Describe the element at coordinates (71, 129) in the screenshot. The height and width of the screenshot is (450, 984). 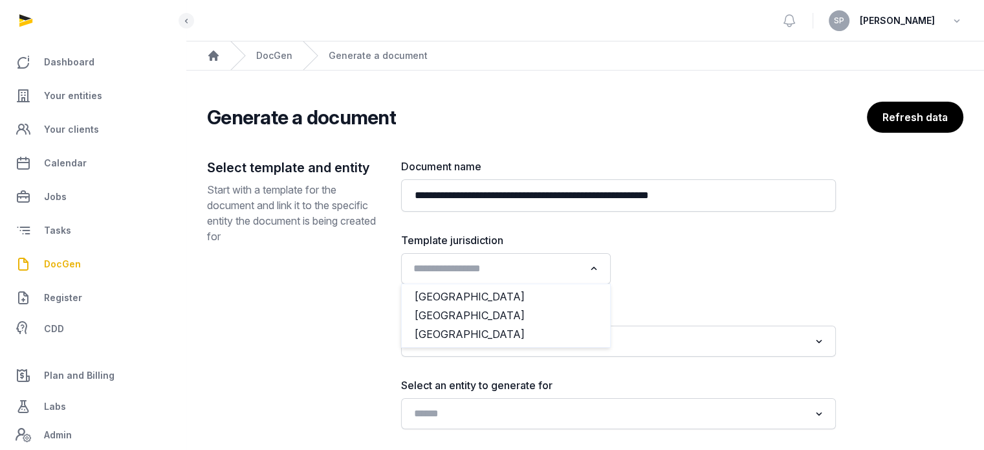
I see `span: Your clients` at that location.